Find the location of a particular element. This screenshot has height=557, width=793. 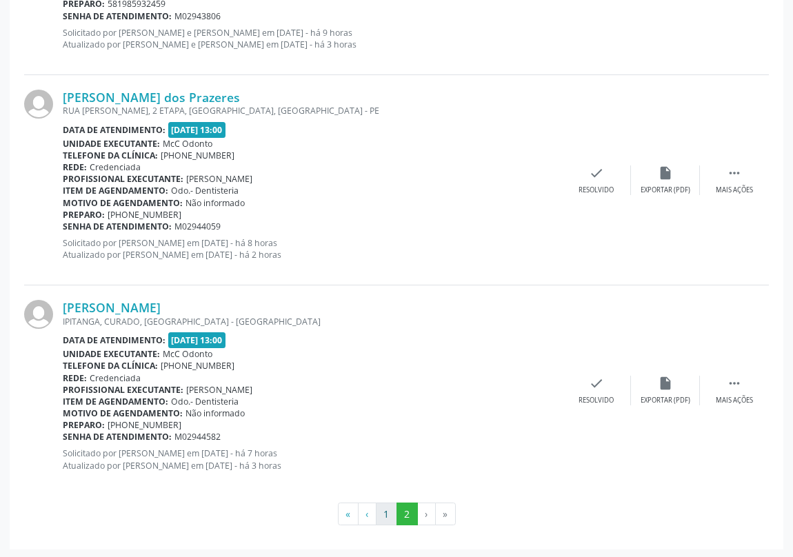

span: M02944059 is located at coordinates (197, 226).